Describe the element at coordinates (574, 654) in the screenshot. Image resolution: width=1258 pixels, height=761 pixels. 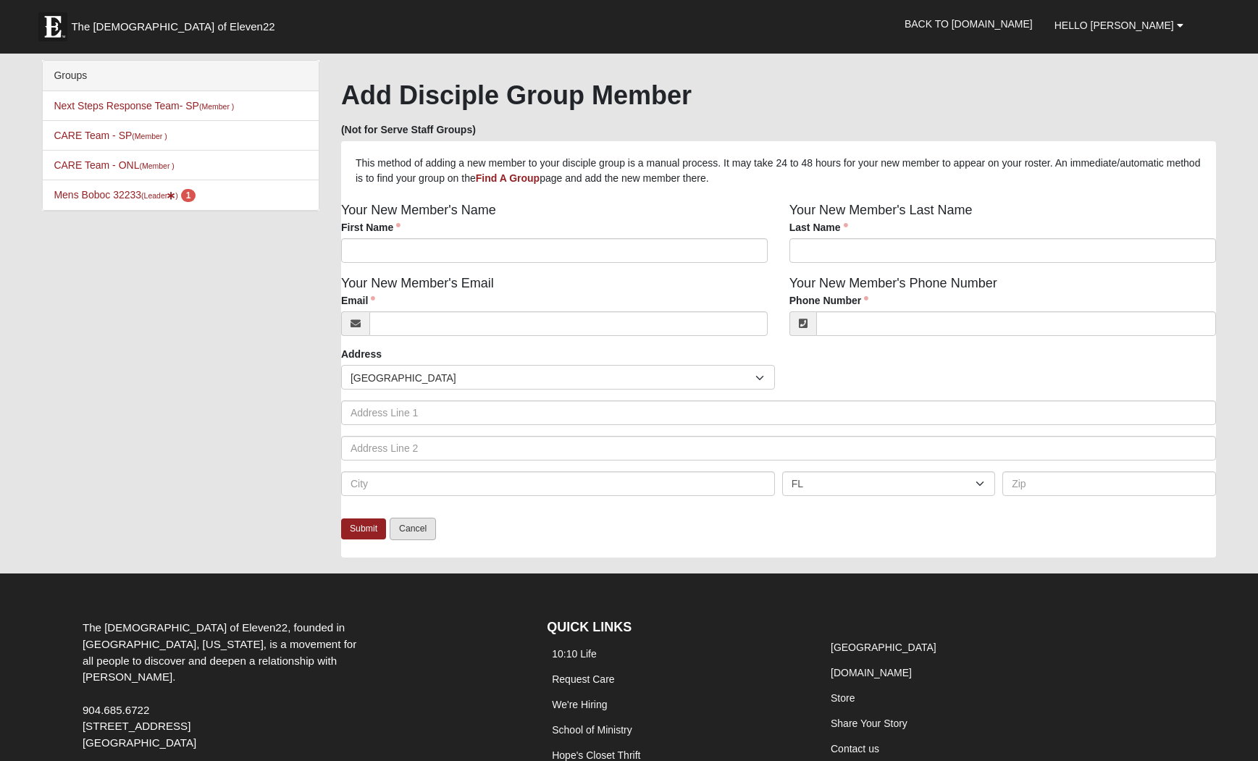
I see `a: 10:10 Life` at that location.